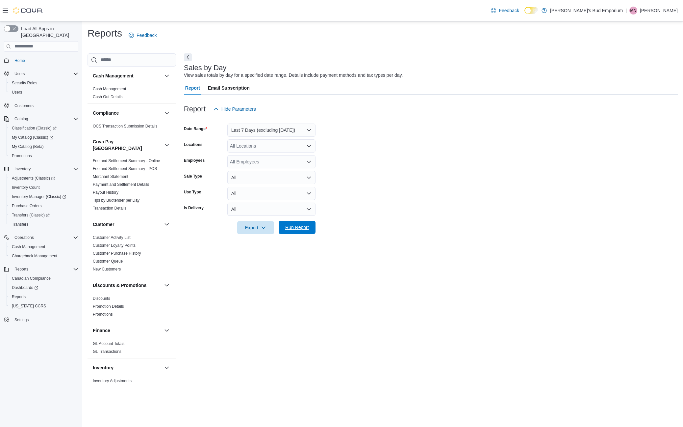 The width and height of the screenshot is (683, 427). What do you see at coordinates (35, 256) in the screenshot?
I see `a: Chargeback Management` at bounding box center [35, 256].